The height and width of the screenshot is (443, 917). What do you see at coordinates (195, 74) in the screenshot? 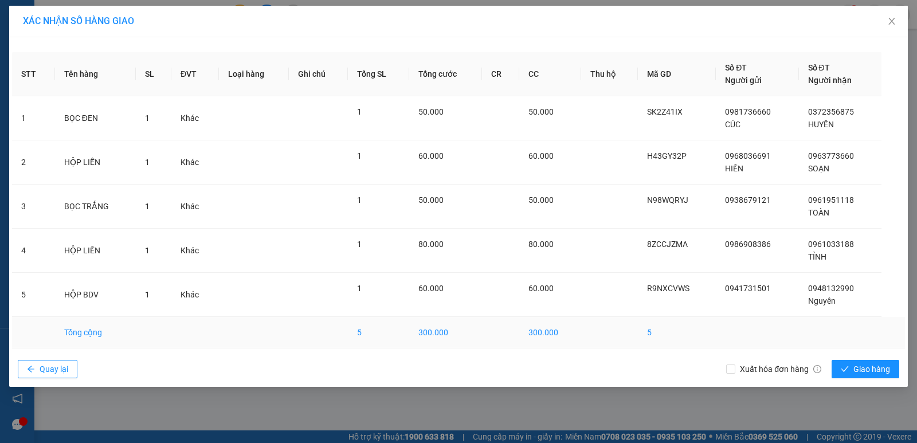
I see `th: ĐVT` at bounding box center [195, 74].